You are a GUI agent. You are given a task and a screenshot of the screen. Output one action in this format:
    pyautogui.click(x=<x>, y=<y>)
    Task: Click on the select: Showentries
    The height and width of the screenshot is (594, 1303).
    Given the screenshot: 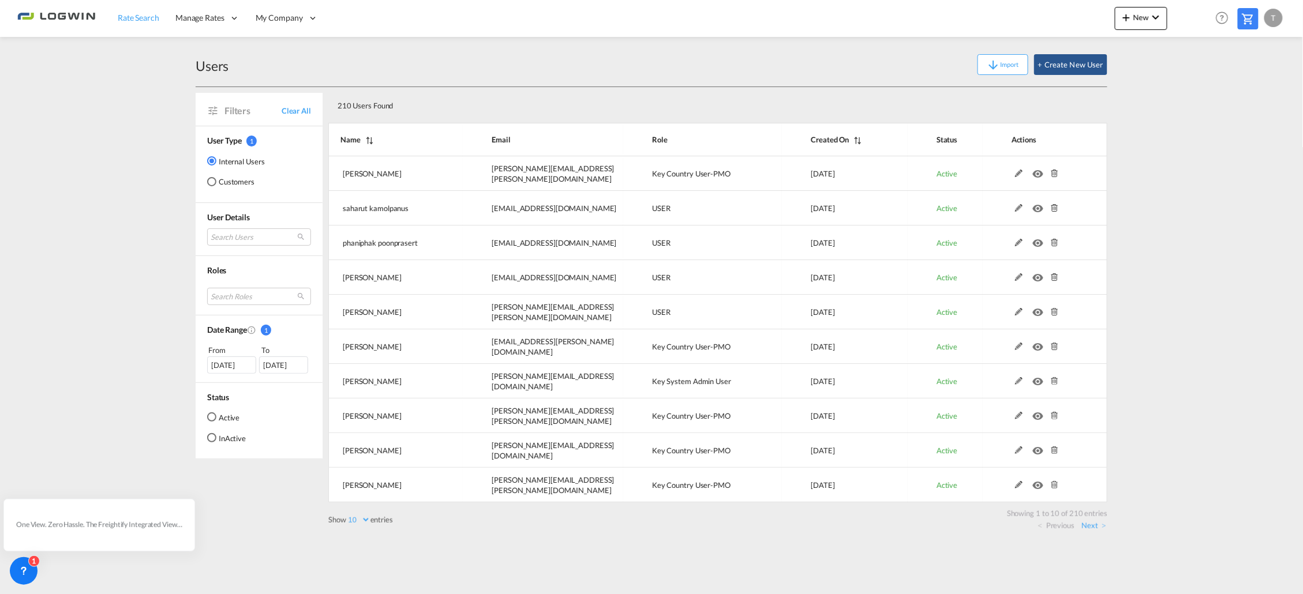 What is the action you would take?
    pyautogui.click(x=358, y=520)
    